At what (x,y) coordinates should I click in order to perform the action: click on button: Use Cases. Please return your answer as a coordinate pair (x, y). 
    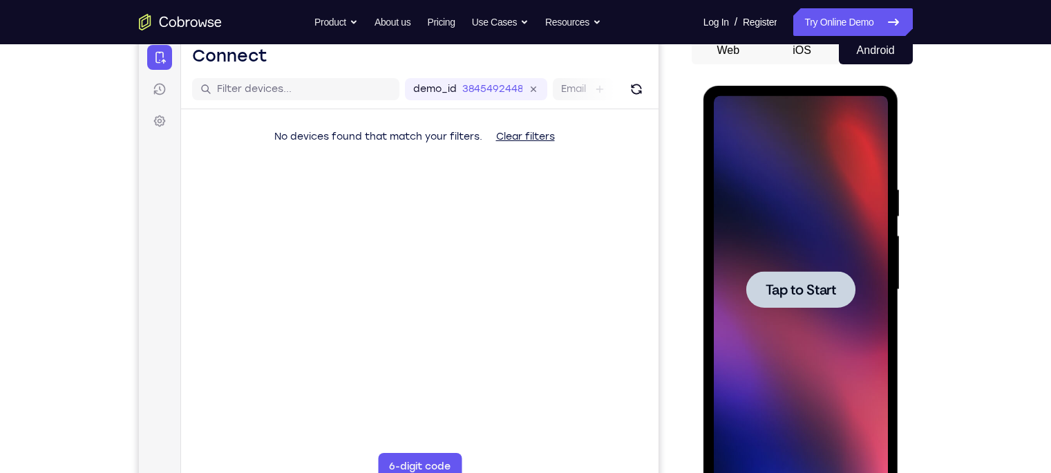
    Looking at the image, I should click on (500, 22).